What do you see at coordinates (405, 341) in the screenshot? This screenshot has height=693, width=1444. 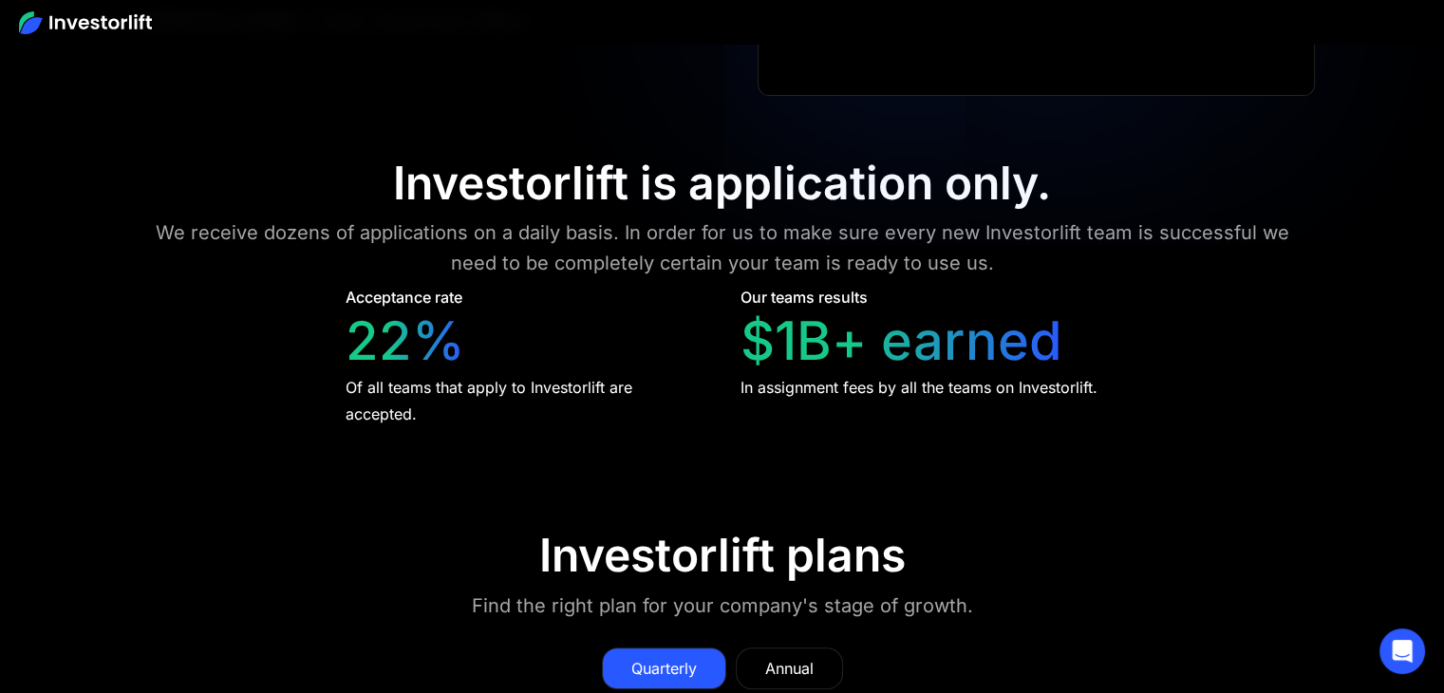 I see `div: 22%` at bounding box center [405, 341].